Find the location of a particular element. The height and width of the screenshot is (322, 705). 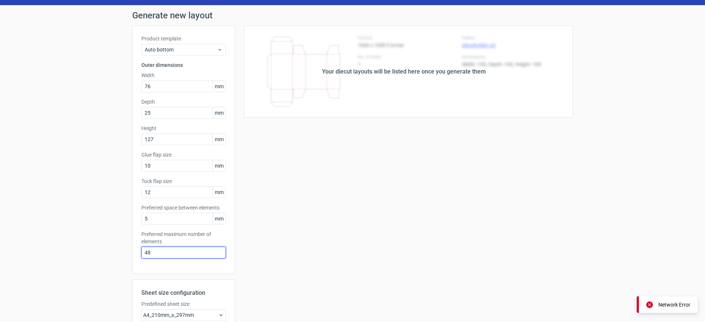

h3: Outer dimensions is located at coordinates (184, 65).